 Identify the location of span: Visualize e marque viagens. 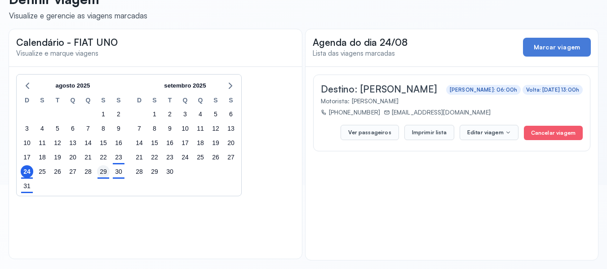
(57, 53).